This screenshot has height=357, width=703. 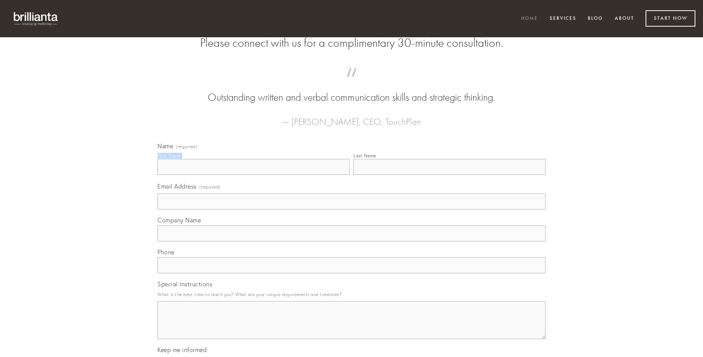 What do you see at coordinates (185, 284) in the screenshot?
I see `span: Special Instructions` at bounding box center [185, 284].